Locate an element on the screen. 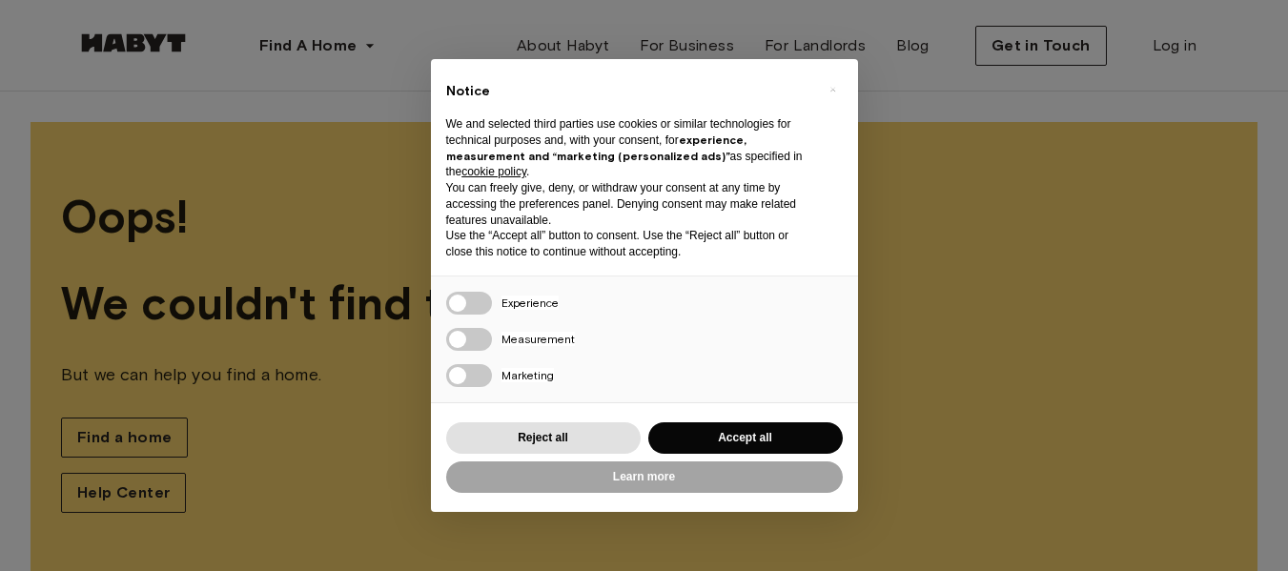 The image size is (1288, 571). span: Marketing is located at coordinates (527, 375).